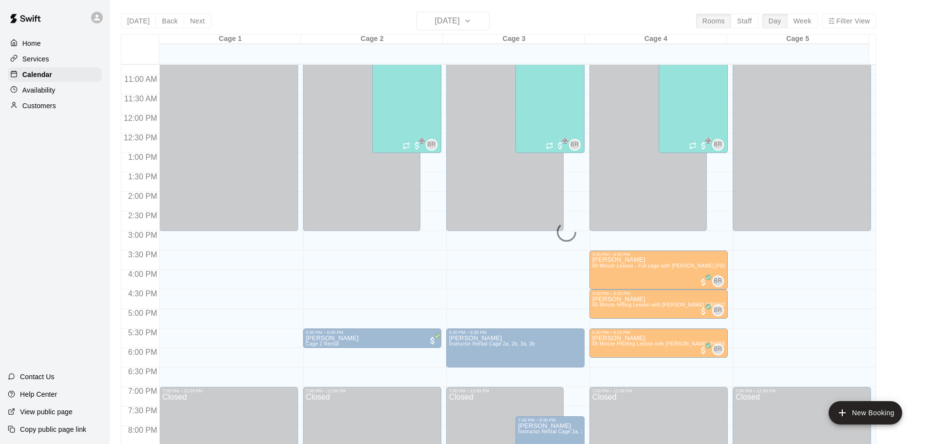 The height and width of the screenshot is (444, 928). Describe the element at coordinates (143, 352) in the screenshot. I see `span: 6:00 PM` at that location.